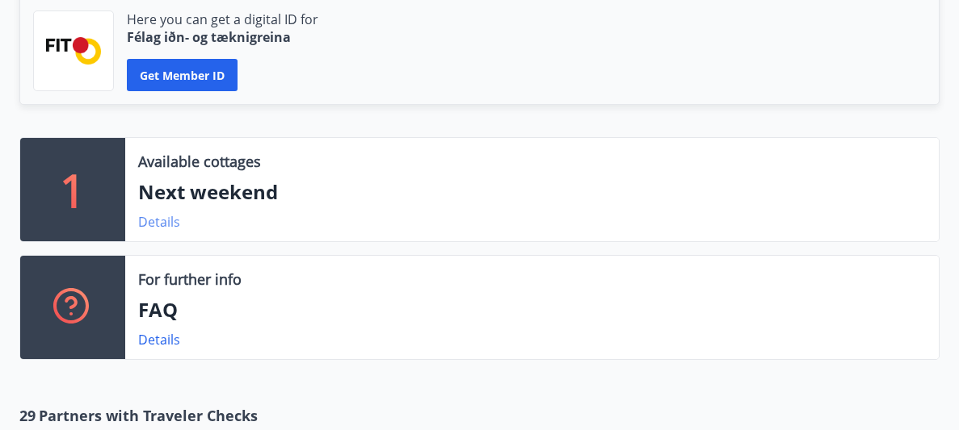  What do you see at coordinates (199, 162) in the screenshot?
I see `p: Available cottages` at bounding box center [199, 162].